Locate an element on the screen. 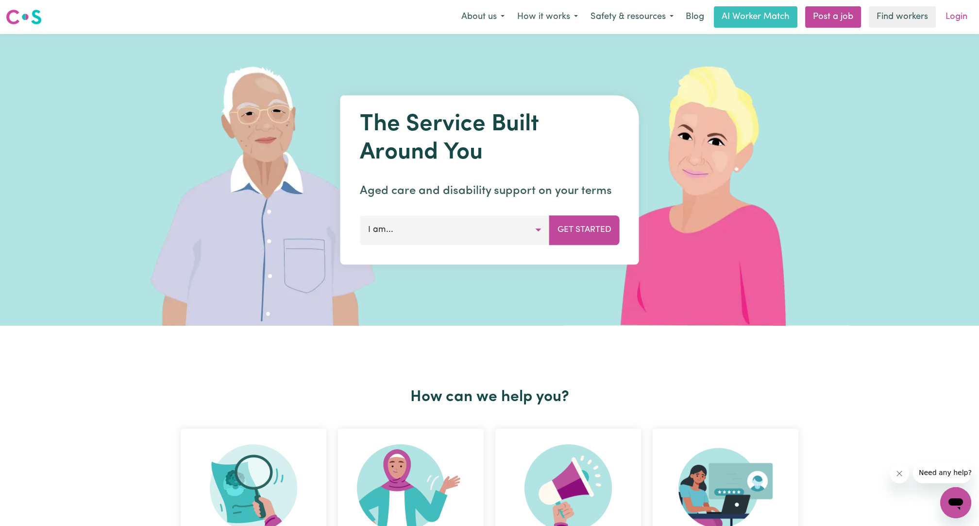  h1: The Service Built Around You is located at coordinates (490, 138).